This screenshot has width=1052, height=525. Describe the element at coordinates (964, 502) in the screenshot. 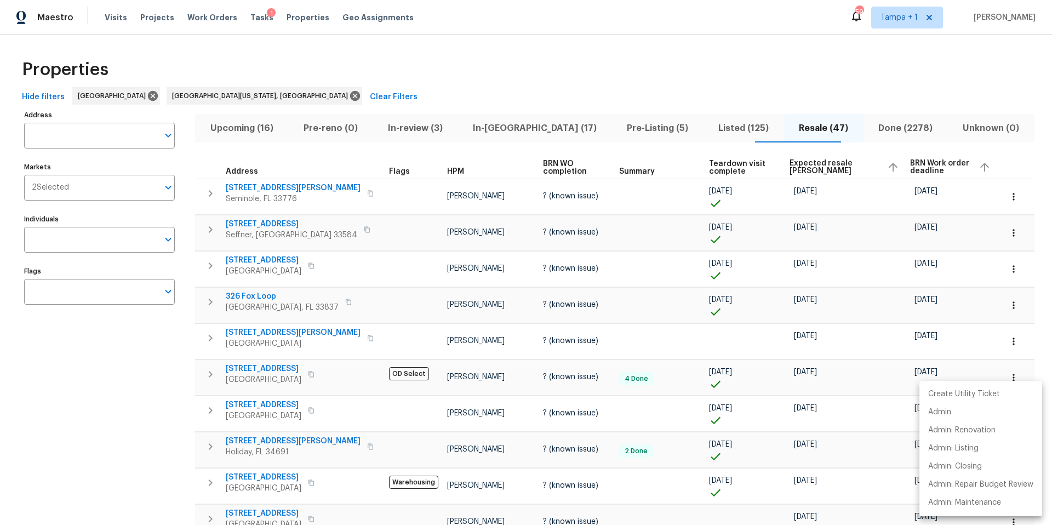

I see `p: Admin: Maintenance` at that location.